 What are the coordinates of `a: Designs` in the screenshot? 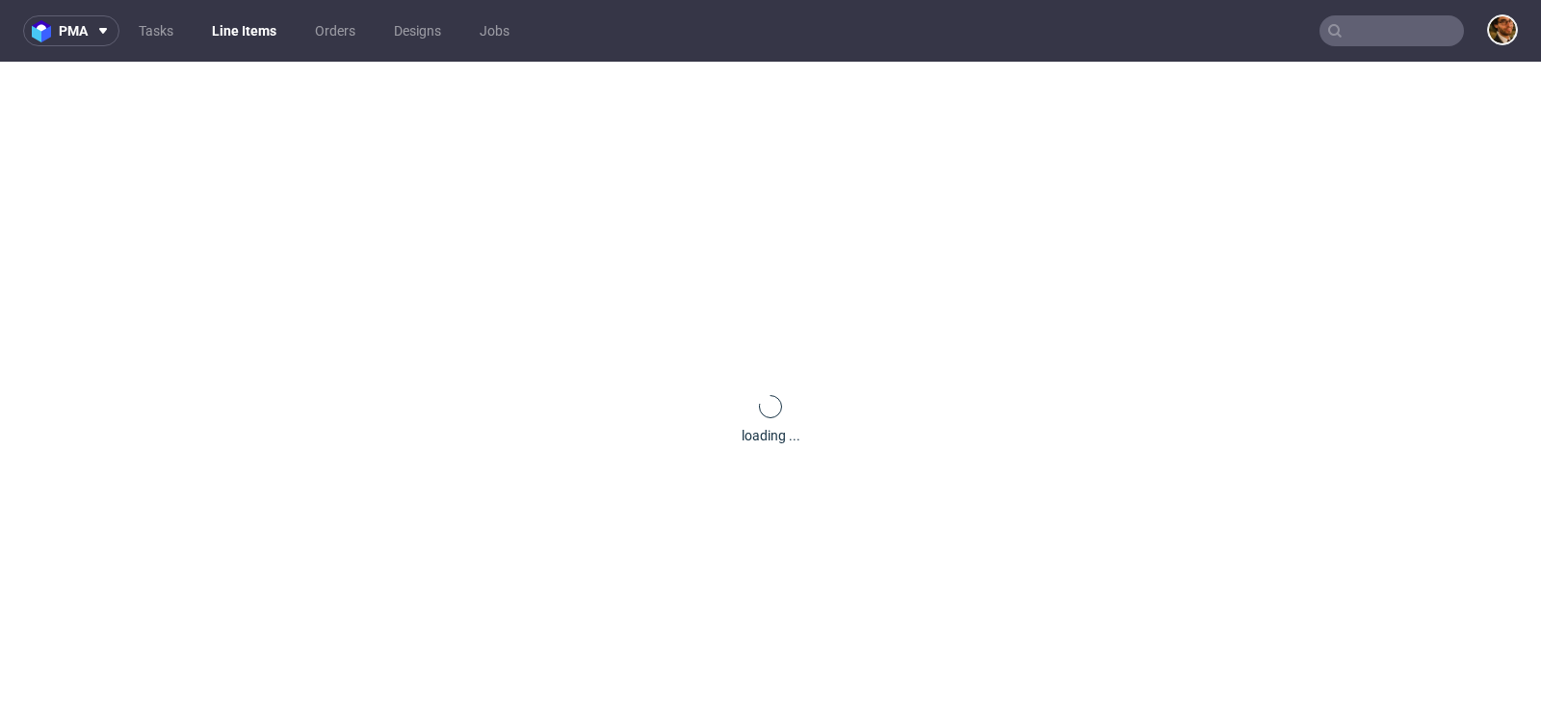 It's located at (417, 31).